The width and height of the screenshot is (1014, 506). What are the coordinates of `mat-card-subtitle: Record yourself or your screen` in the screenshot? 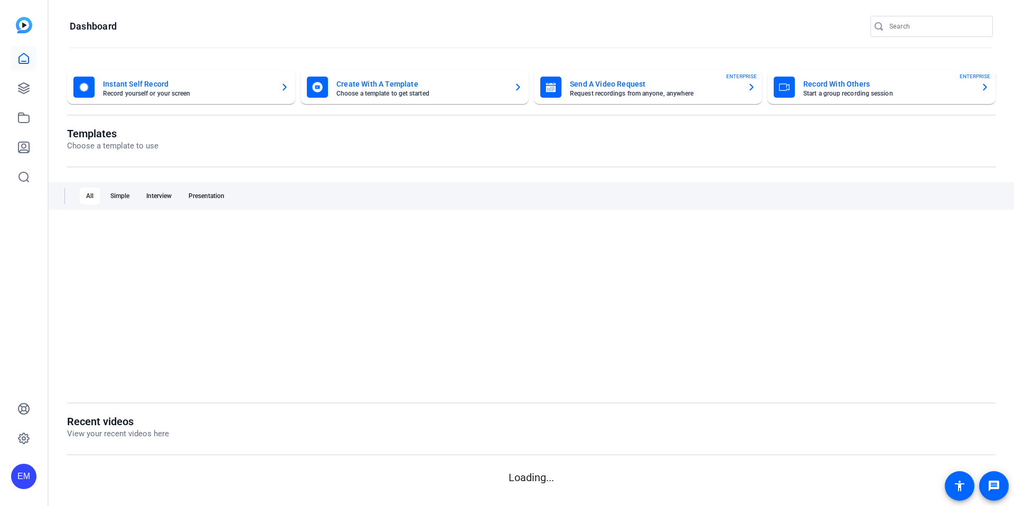 It's located at (187, 93).